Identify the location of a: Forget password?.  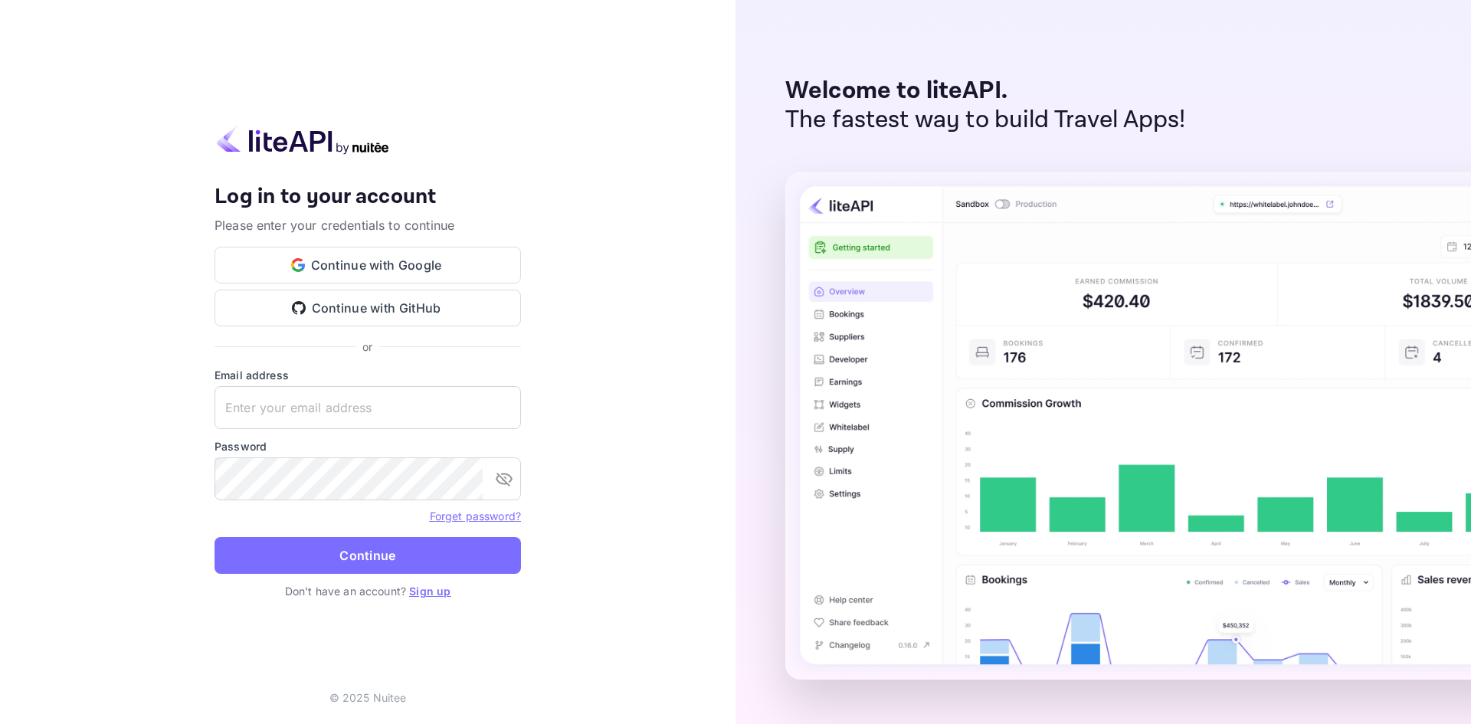
(475, 516).